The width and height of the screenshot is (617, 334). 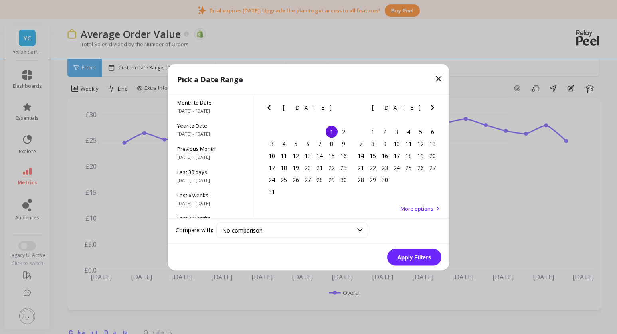 What do you see at coordinates (284, 144) in the screenshot?
I see `div: Choose Monday, August 4th, 2025` at bounding box center [284, 144].